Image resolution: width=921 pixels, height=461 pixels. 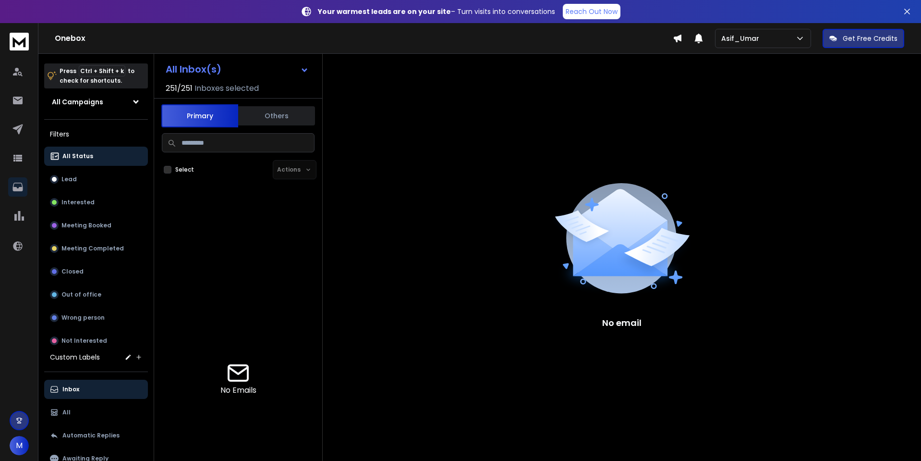 I want to click on button: M, so click(x=19, y=445).